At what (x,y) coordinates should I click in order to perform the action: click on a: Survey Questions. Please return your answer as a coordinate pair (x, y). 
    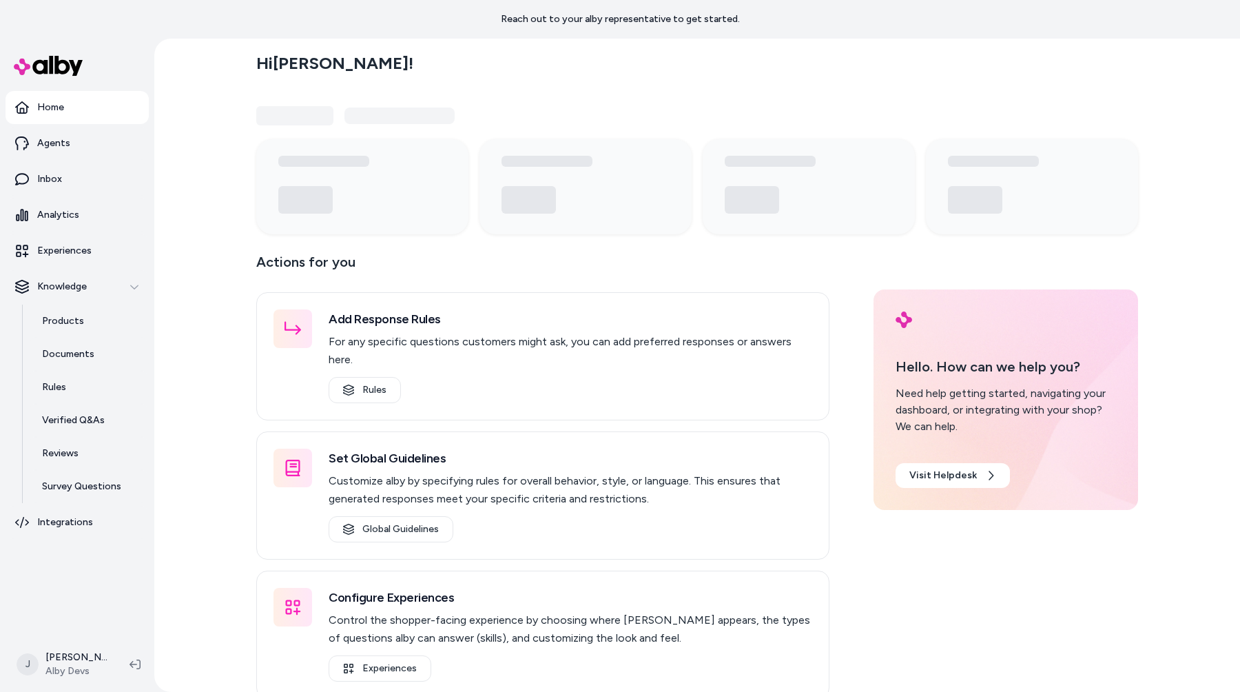
    Looking at the image, I should click on (88, 486).